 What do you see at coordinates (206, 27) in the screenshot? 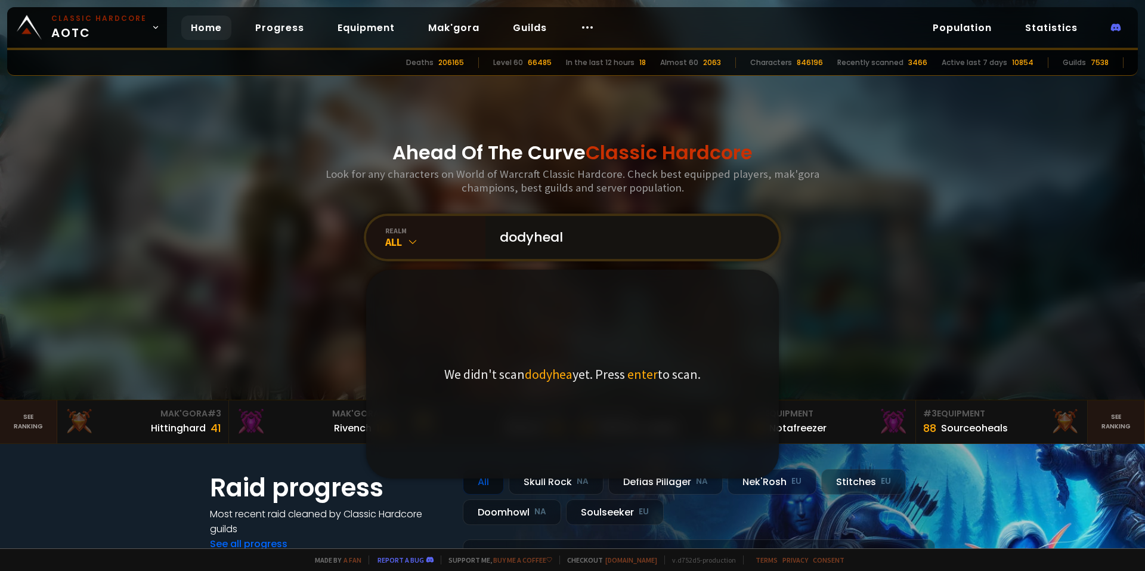
I see `a: Home` at bounding box center [206, 27].